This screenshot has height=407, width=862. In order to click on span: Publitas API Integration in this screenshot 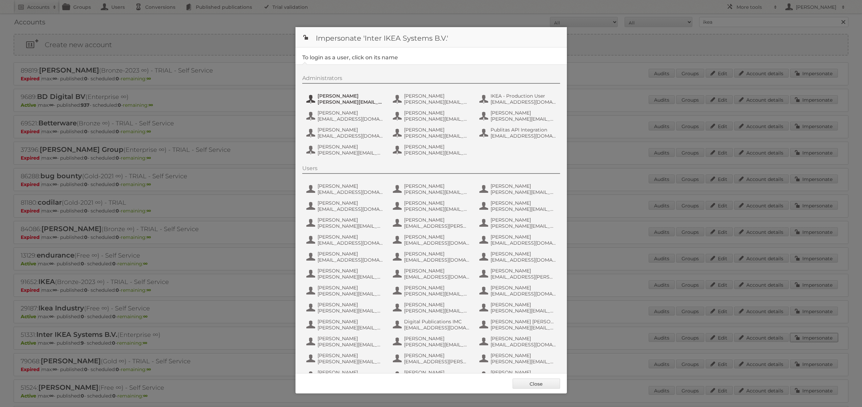, I will do `click(523, 130)`.